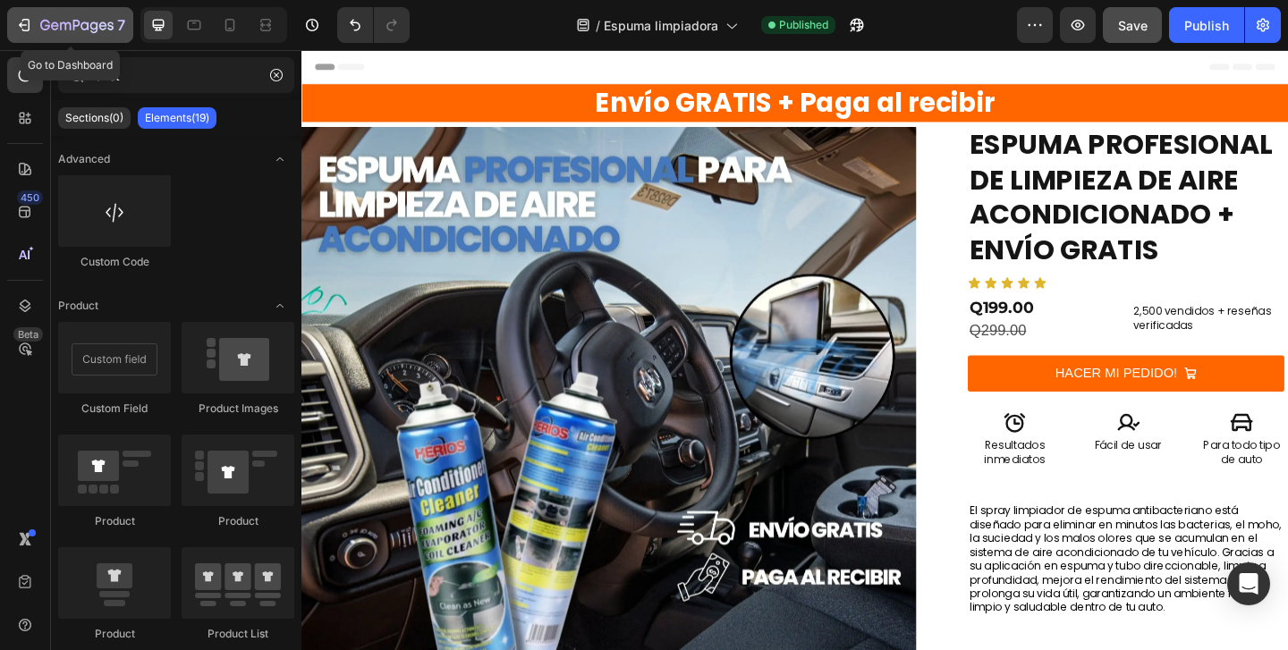 The width and height of the screenshot is (1288, 650). What do you see at coordinates (1022, 438) in the screenshot?
I see `p: Para todo tipo de auto` at bounding box center [1022, 438].